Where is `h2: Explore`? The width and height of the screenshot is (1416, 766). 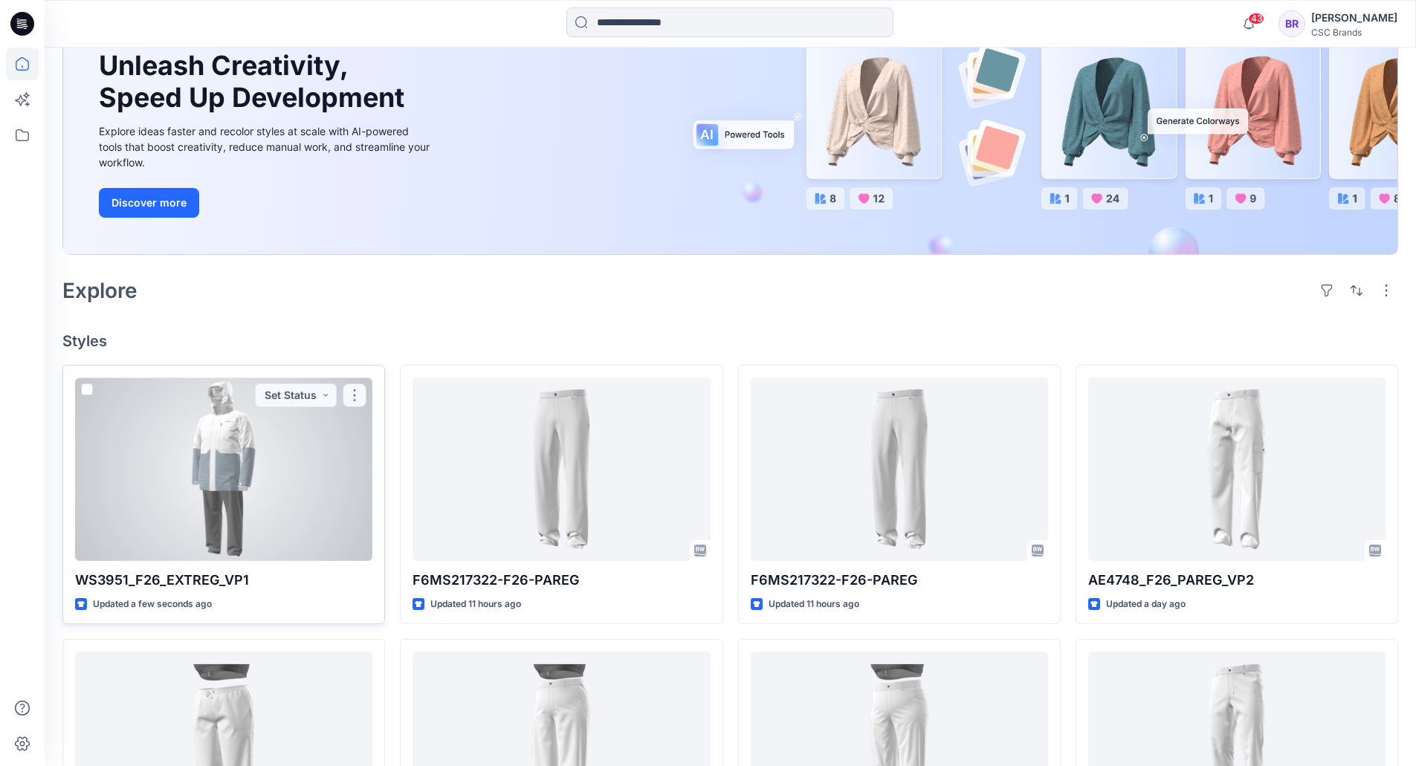
h2: Explore is located at coordinates (100, 291).